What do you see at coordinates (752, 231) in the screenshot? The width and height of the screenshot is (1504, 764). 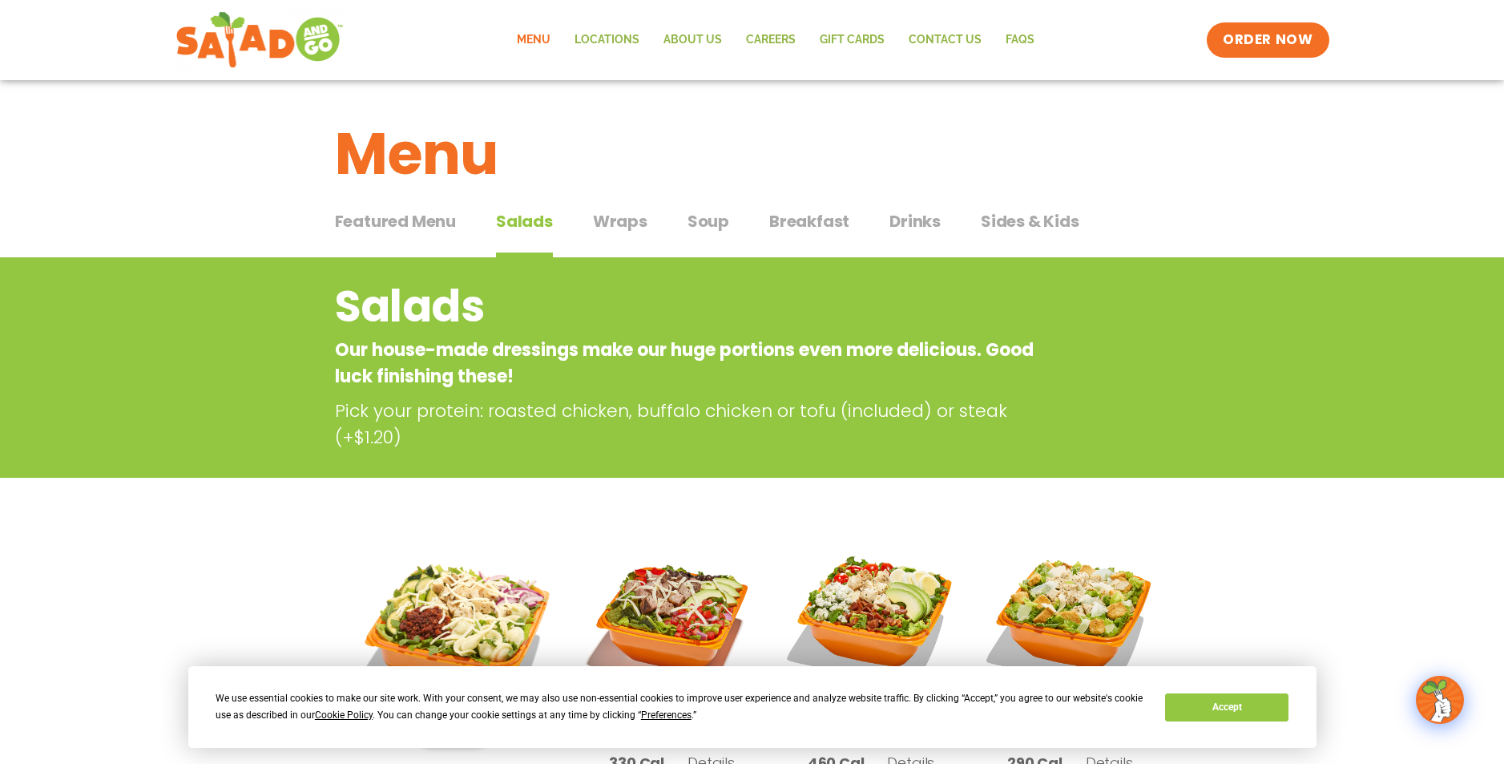 I see `div: Tabbed content` at bounding box center [752, 231].